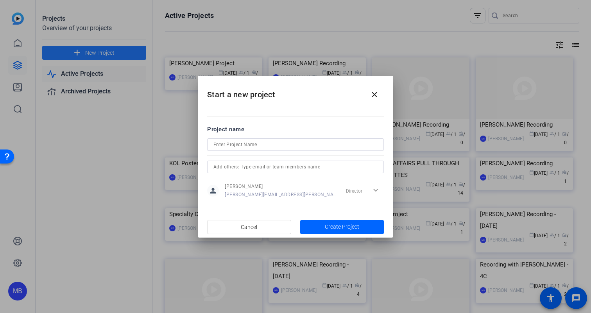 The width and height of the screenshot is (591, 313). What do you see at coordinates (342, 227) in the screenshot?
I see `span: Create Project` at bounding box center [342, 227].